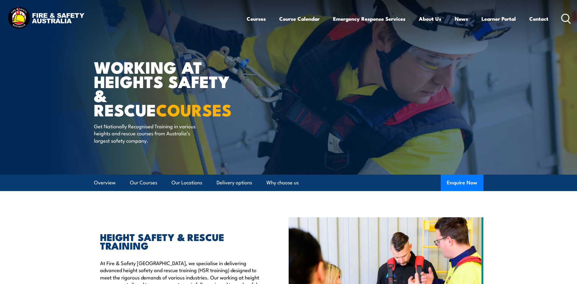  I want to click on a: Emergency Response Services, so click(369, 19).